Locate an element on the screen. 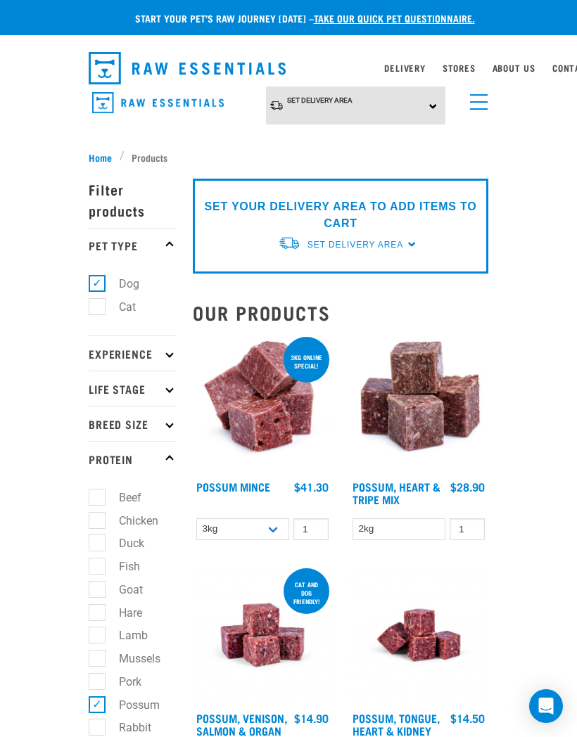 The width and height of the screenshot is (577, 737). div: $14.90 is located at coordinates (311, 718).